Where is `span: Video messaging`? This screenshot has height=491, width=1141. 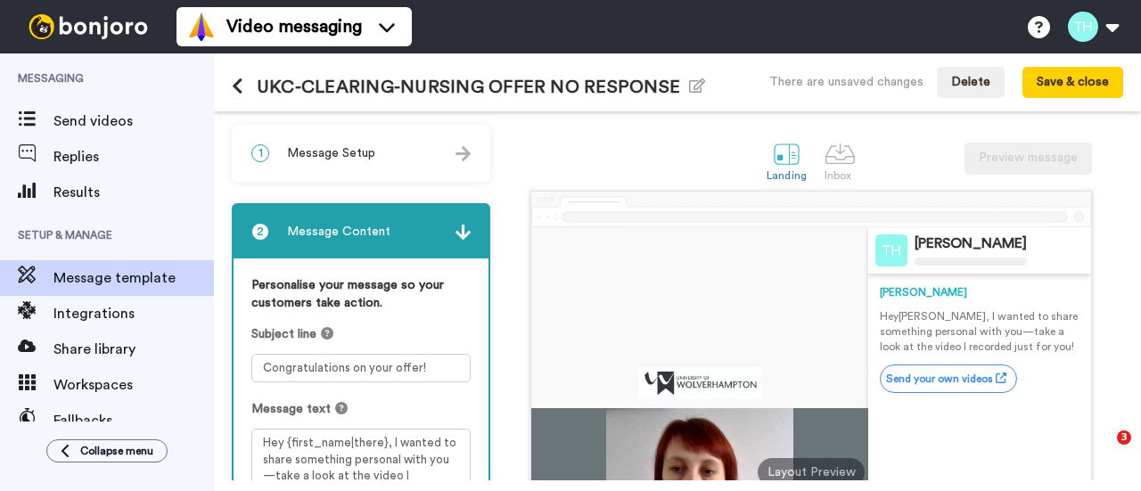 span: Video messaging is located at coordinates (294, 27).